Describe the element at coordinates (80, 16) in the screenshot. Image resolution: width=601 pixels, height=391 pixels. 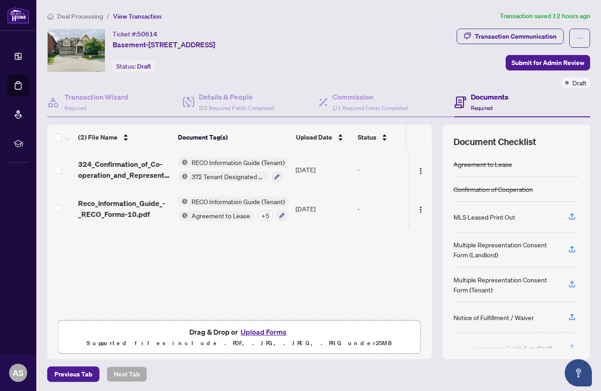
I see `span: Deal Processing` at that location.